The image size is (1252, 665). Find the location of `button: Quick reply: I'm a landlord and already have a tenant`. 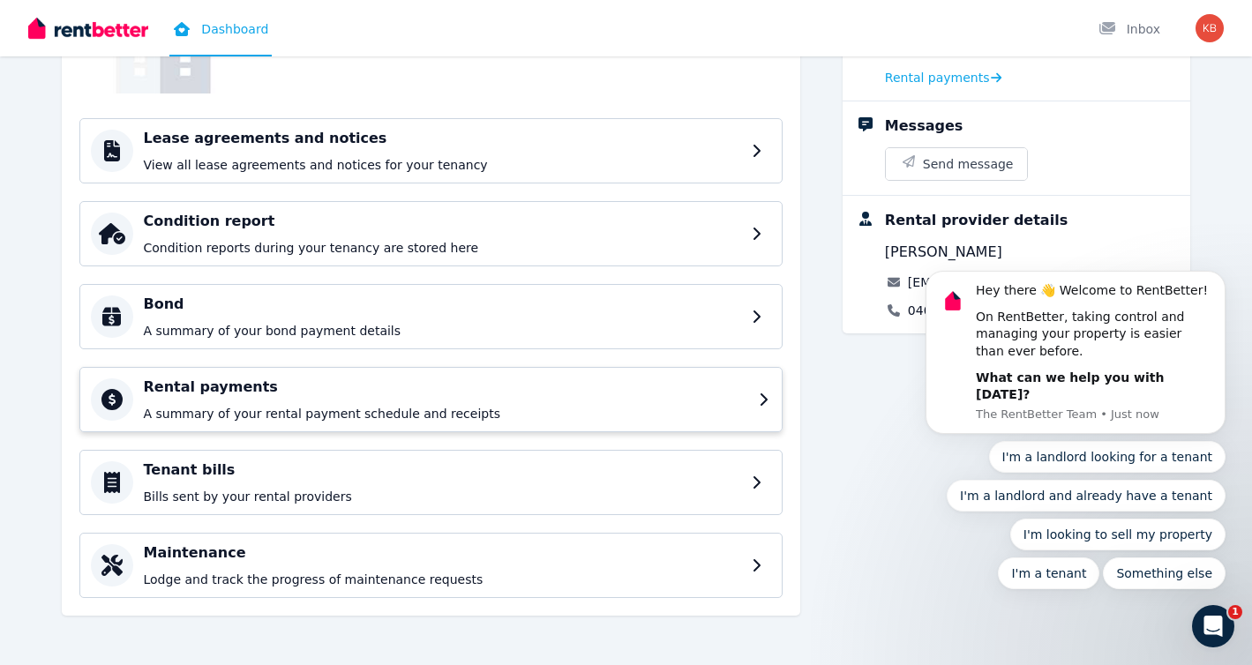

button: Quick reply: I'm a landlord and already have a tenant is located at coordinates (187, 379).